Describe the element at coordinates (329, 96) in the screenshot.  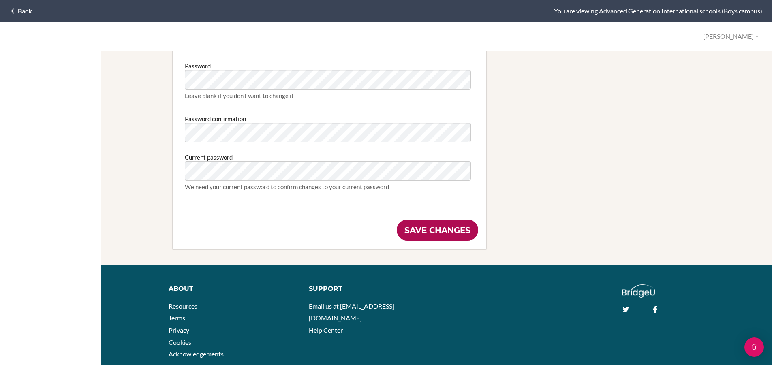
I see `div: Leave blank if you don’t want to change it` at that location.